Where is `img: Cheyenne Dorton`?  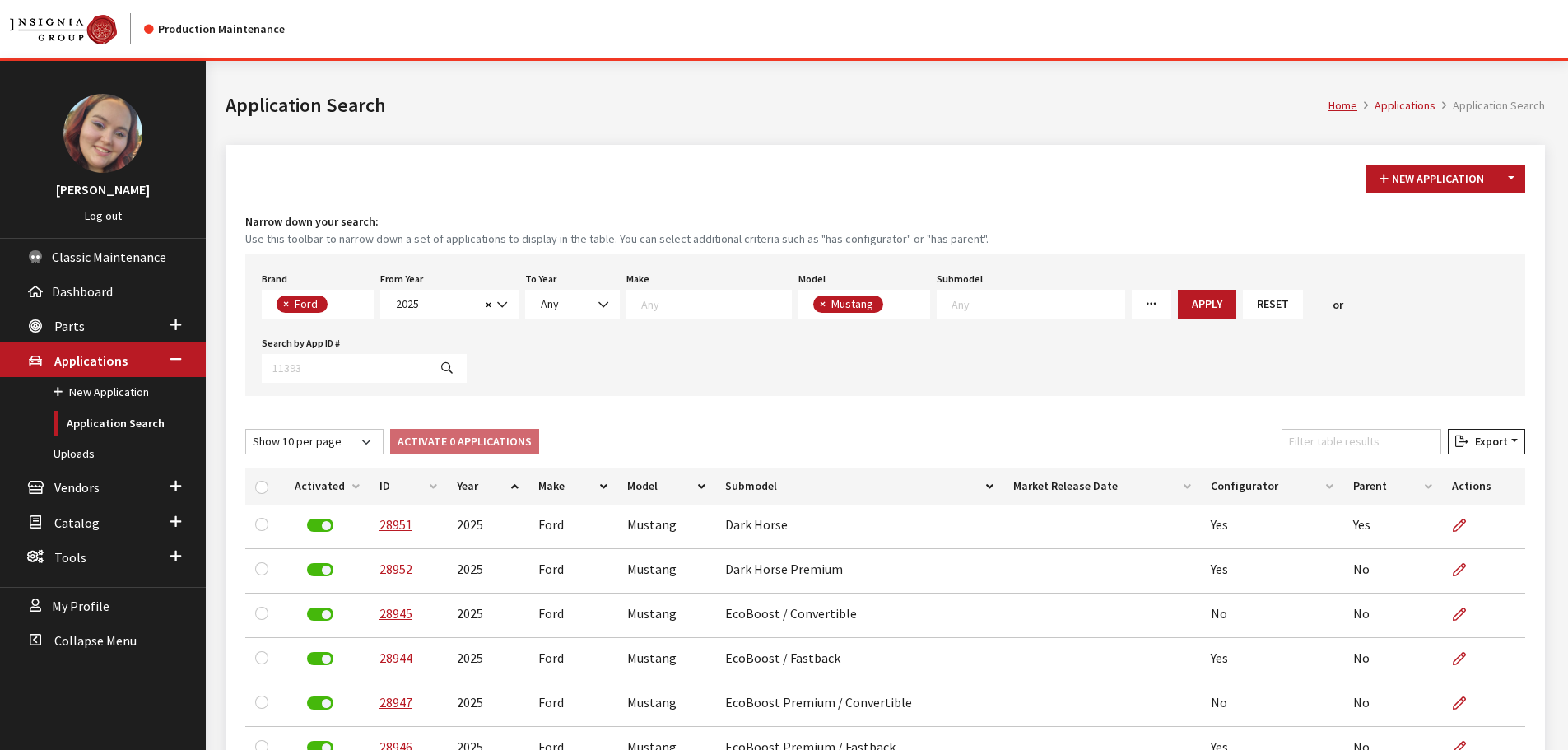 img: Cheyenne Dorton is located at coordinates (103, 133).